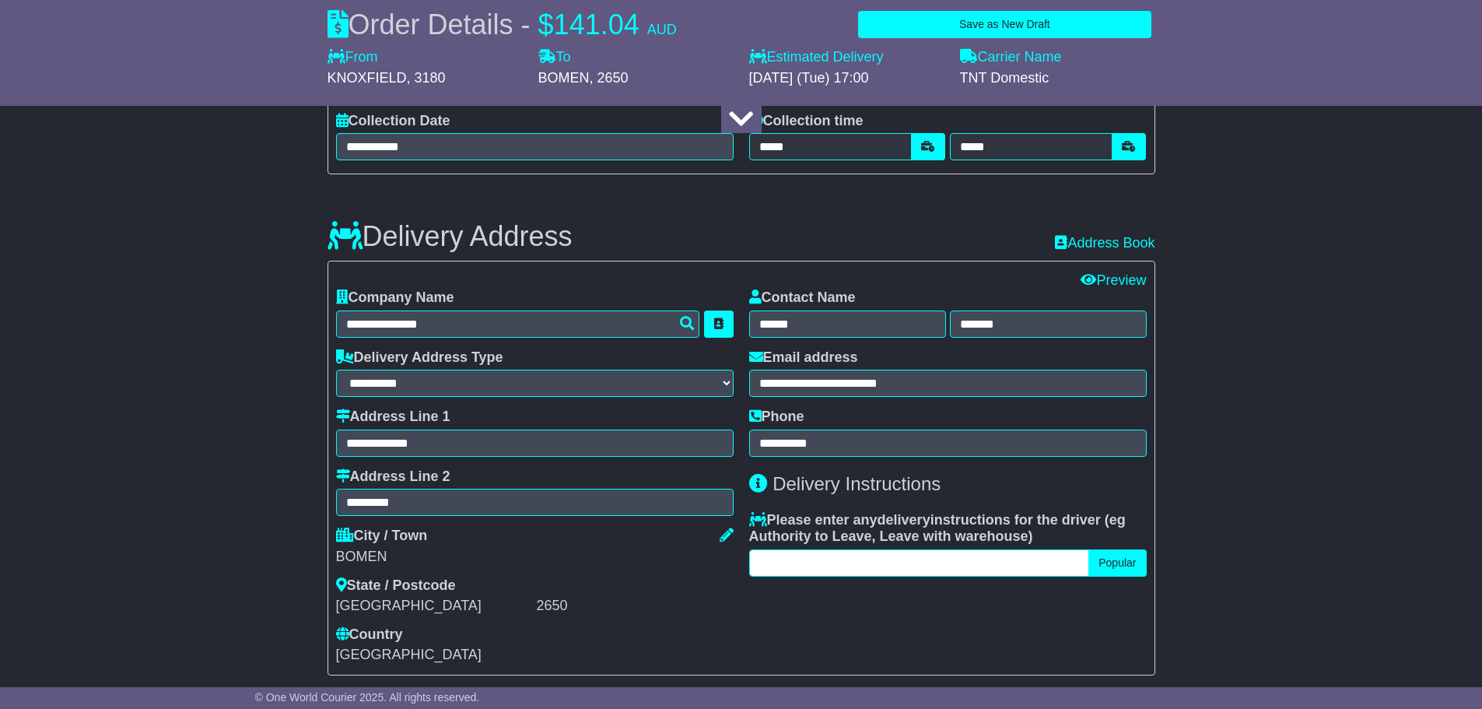  I want to click on a: Preview, so click(1113, 280).